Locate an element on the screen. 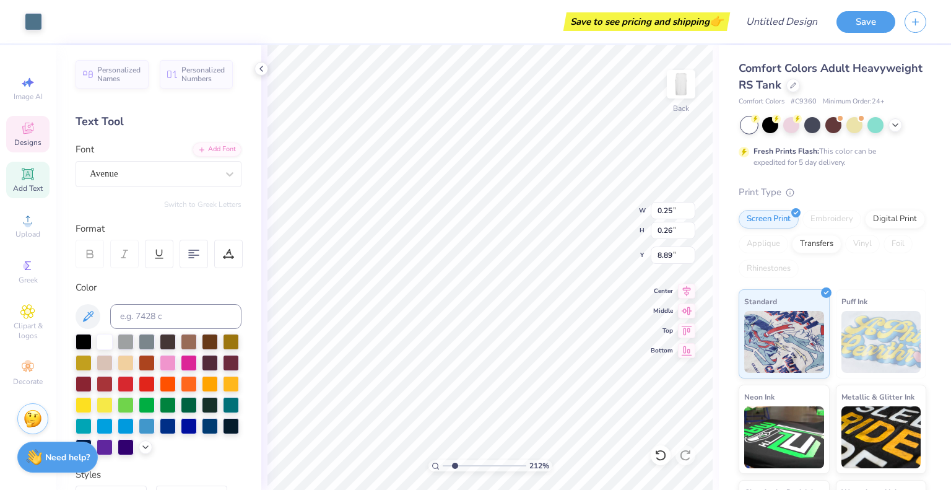 The height and width of the screenshot is (490, 951). span: Image AI is located at coordinates (28, 97).